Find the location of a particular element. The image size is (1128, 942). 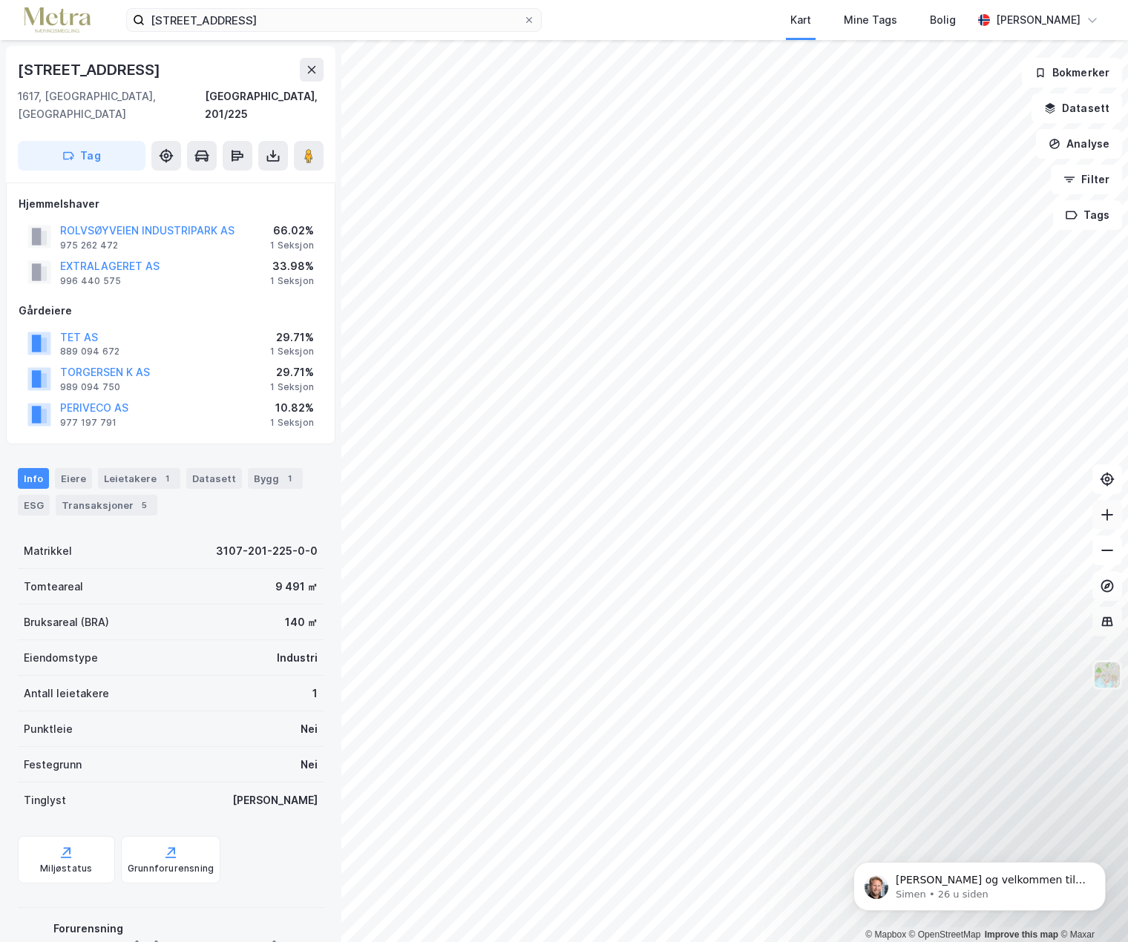

div: Antall leietakere is located at coordinates (66, 694).